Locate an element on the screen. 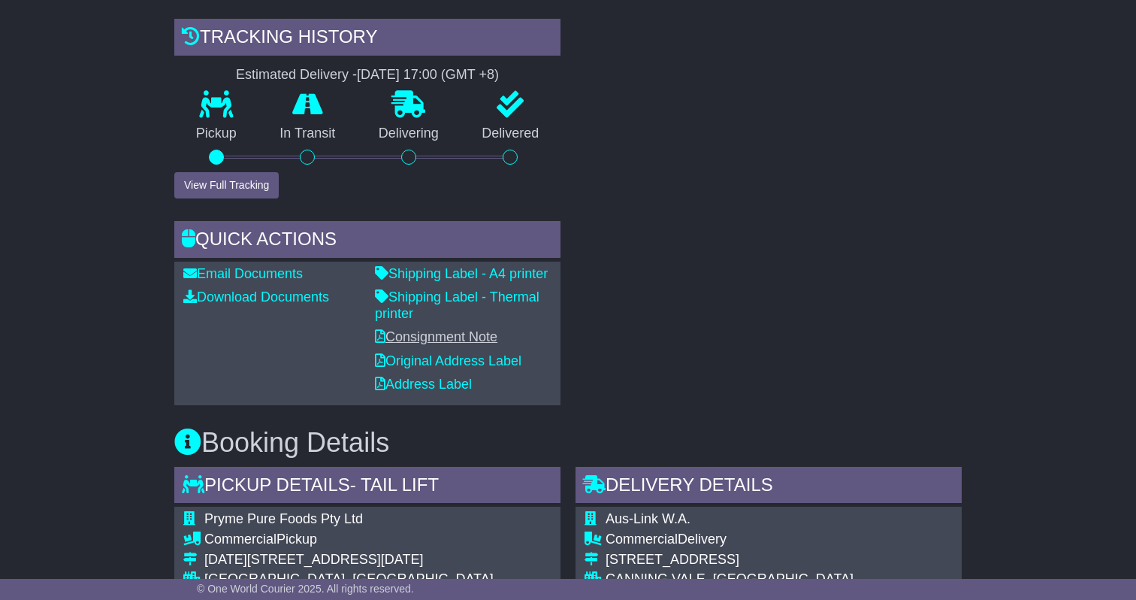 This screenshot has width=1136, height=600. button: View Full Tracking is located at coordinates (226, 185).